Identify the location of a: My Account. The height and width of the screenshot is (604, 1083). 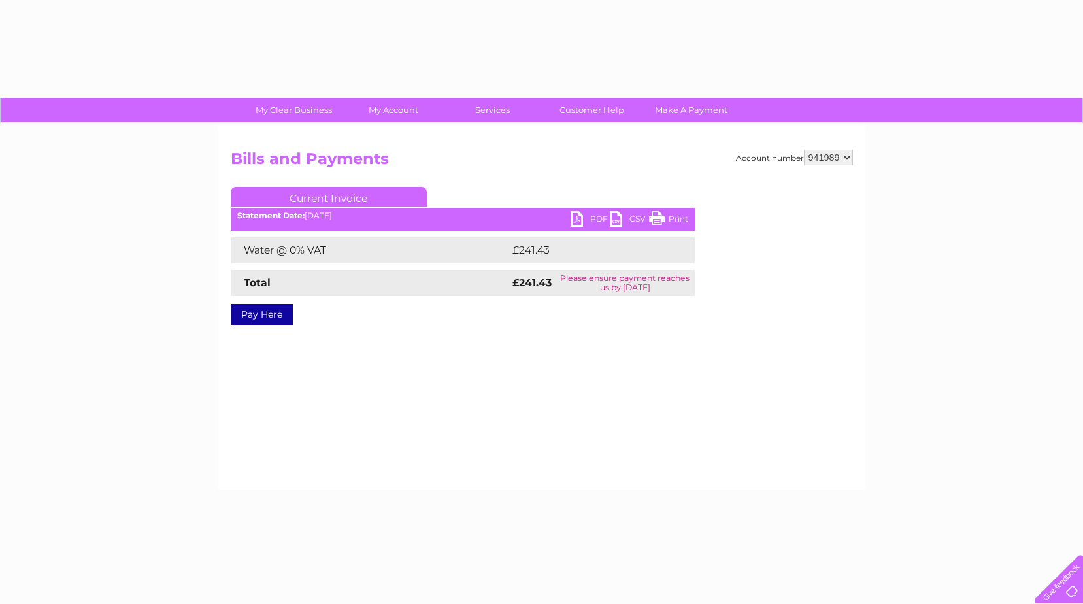
(393, 110).